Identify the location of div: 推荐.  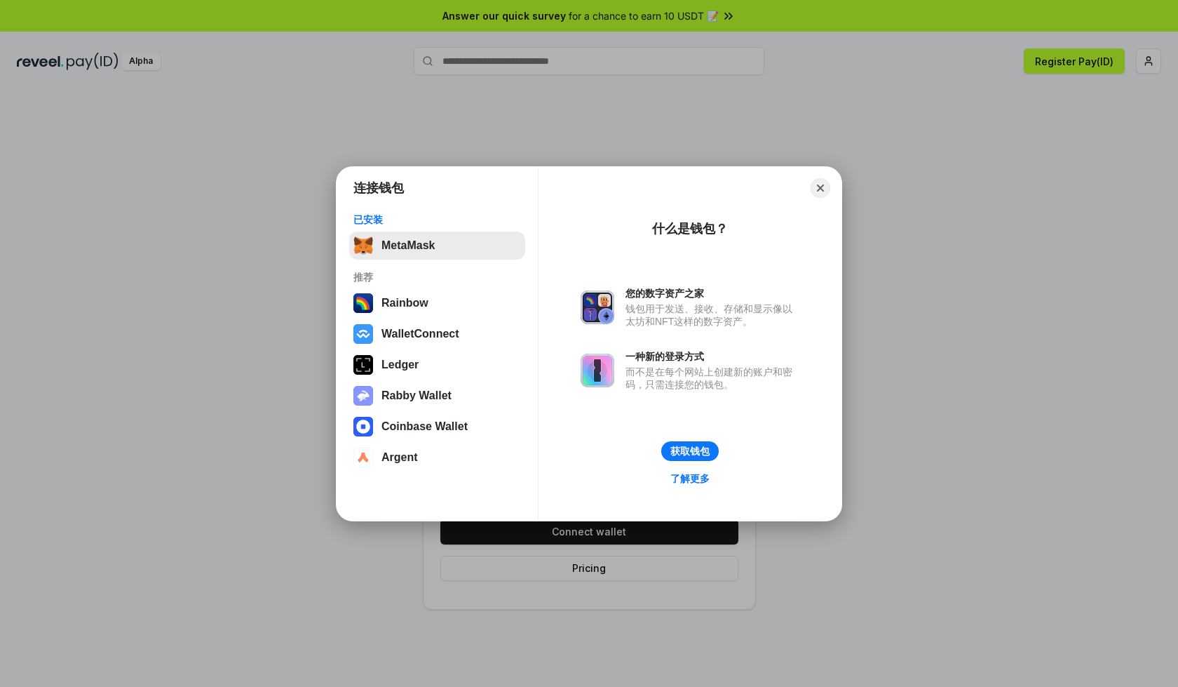
(437, 277).